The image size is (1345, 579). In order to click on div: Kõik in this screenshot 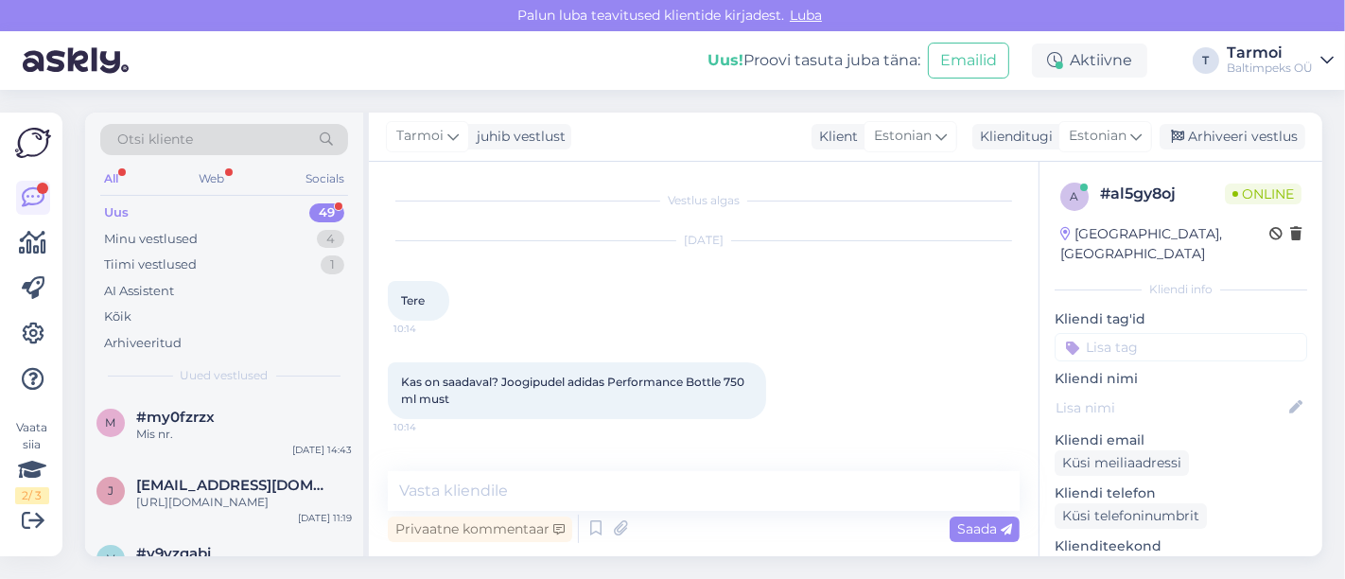, I will do `click(117, 317)`.